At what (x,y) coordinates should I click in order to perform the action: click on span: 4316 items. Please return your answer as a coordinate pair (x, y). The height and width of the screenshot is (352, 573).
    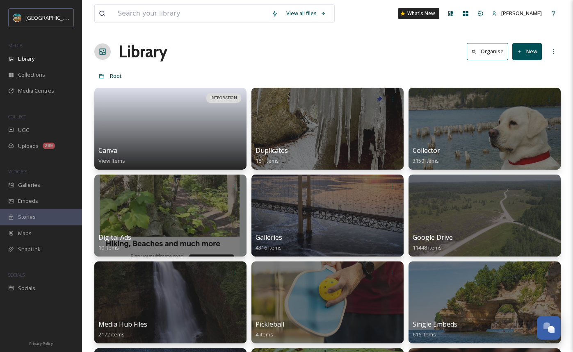
    Looking at the image, I should click on (269, 248).